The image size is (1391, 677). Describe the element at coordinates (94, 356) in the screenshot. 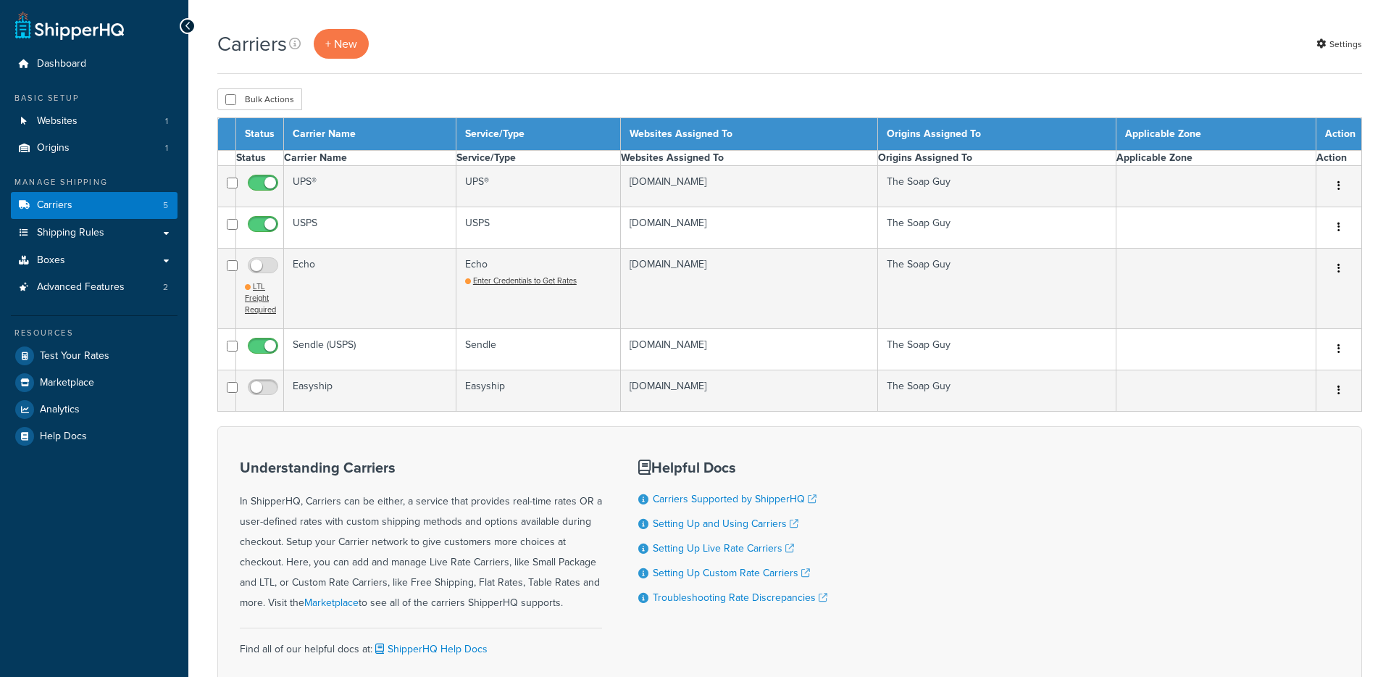

I see `a: Test Your Rates` at that location.